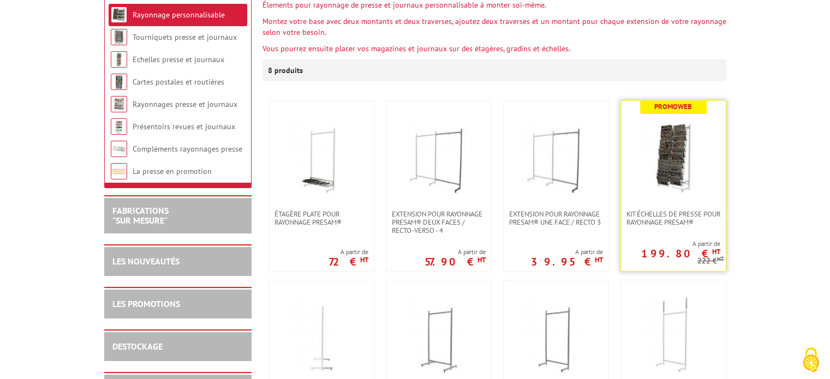  Describe the element at coordinates (673, 218) in the screenshot. I see `span: Kit échelles de presse pour rayonnage Presam®` at that location.